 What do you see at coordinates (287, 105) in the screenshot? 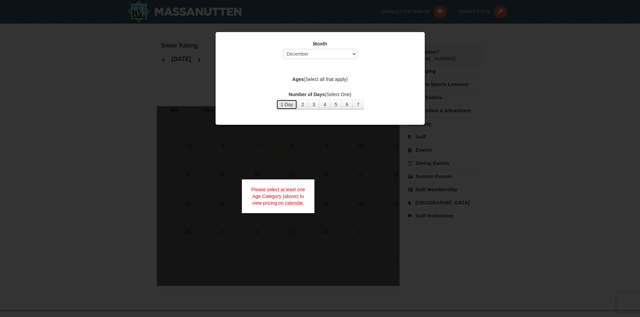
I see `button: 1 Day` at bounding box center [287, 105].